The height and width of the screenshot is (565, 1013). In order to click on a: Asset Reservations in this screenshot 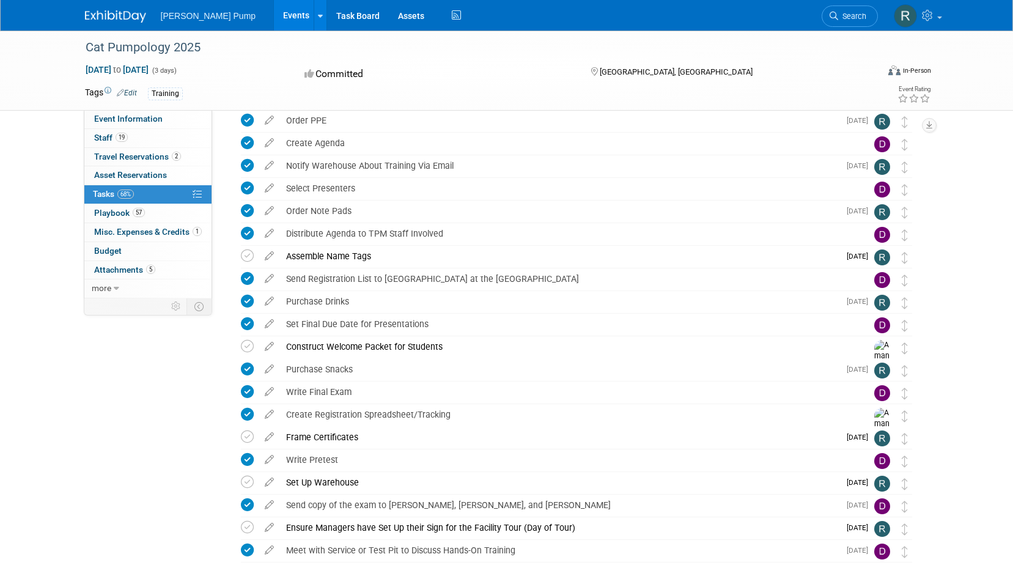, I will do `click(148, 176)`.